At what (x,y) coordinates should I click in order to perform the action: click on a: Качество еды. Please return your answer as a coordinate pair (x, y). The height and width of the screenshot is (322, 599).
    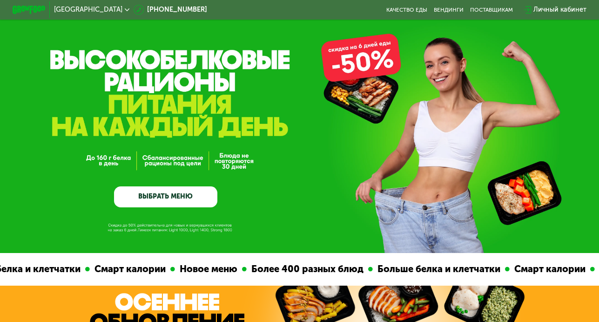
    Looking at the image, I should click on (407, 10).